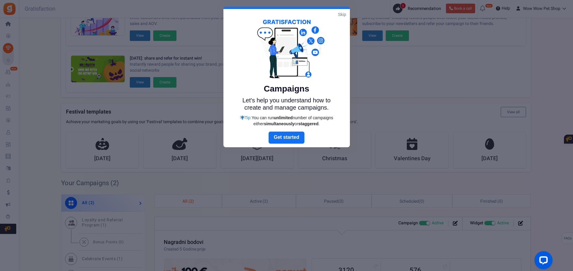 Image resolution: width=573 pixels, height=271 pixels. Describe the element at coordinates (283, 118) in the screenshot. I see `strong: unlimited` at that location.